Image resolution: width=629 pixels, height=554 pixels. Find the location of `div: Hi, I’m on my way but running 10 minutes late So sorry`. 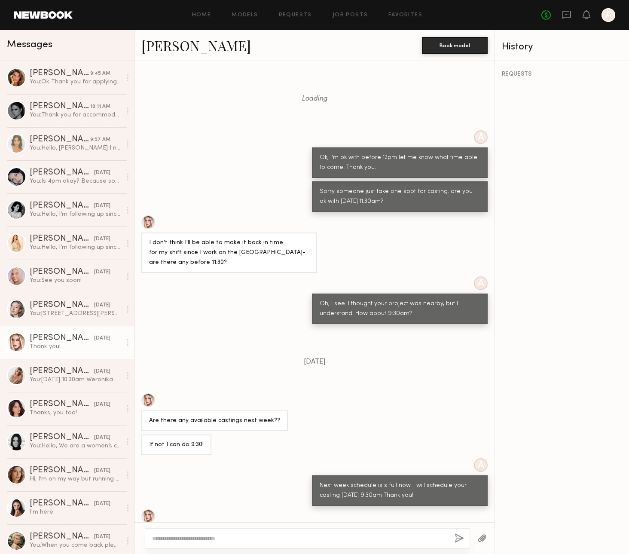

div: Hi, I’m on my way but running 10 minutes late So sorry is located at coordinates (75, 479).